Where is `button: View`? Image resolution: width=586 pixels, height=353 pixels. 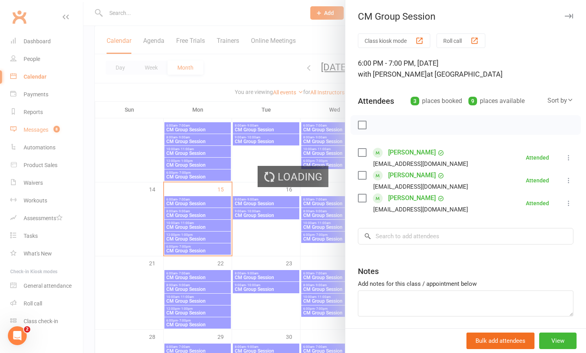 button: View is located at coordinates (557, 341).